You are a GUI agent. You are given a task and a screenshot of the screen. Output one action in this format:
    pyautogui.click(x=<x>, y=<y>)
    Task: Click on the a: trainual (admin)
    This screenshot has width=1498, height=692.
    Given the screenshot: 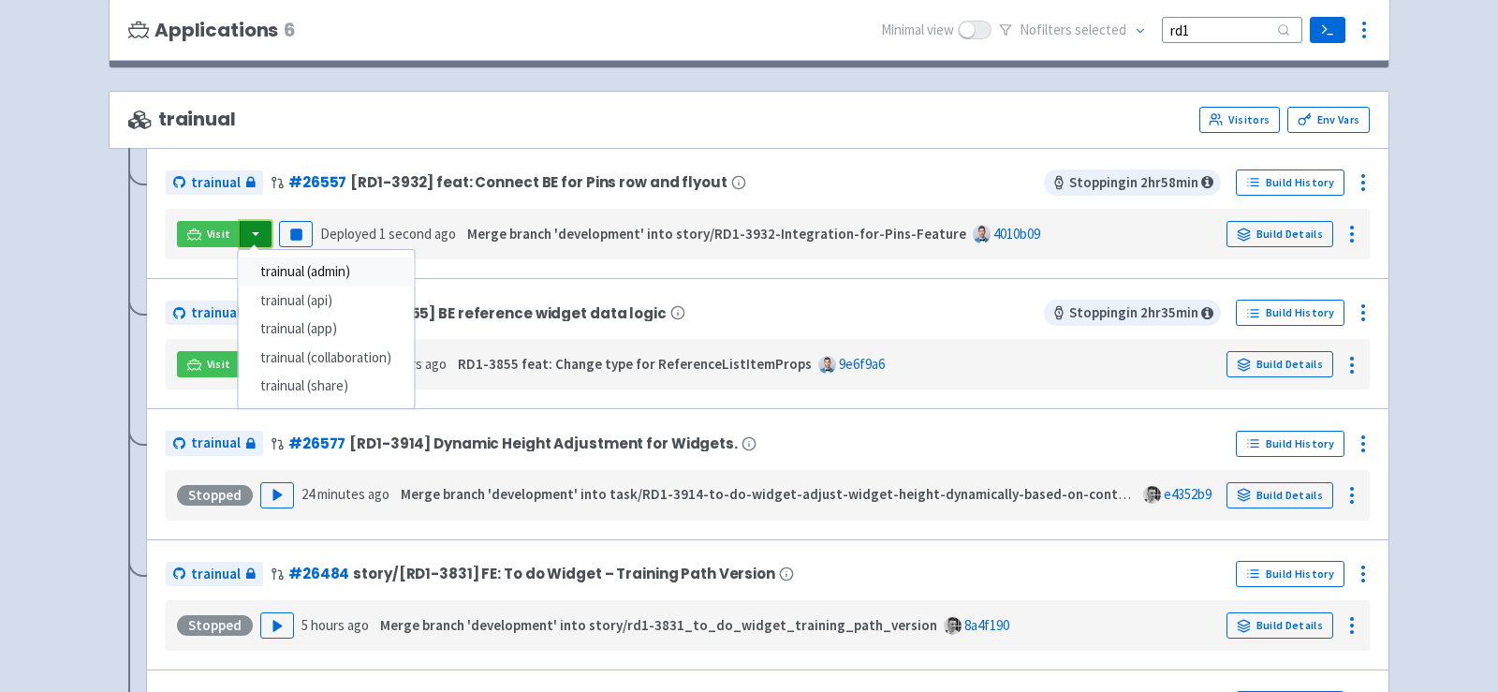 What is the action you would take?
    pyautogui.click(x=326, y=271)
    